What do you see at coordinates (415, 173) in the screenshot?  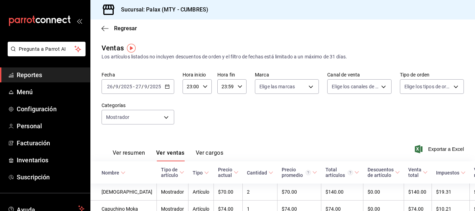 I see `div: Venta total` at bounding box center [415, 173].